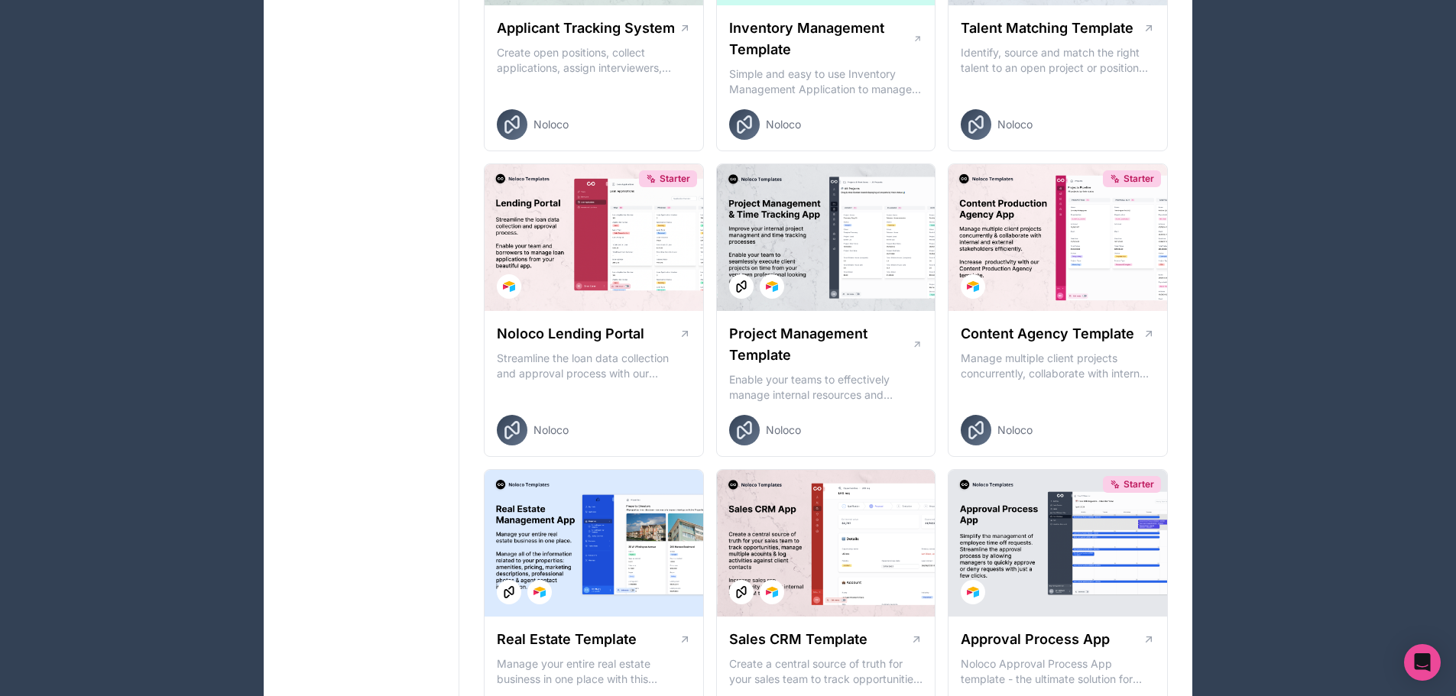  Describe the element at coordinates (826, 82) in the screenshot. I see `p: Simple and easy to use Inventory Management Application to manage your stock, orders and Manufact...` at that location.